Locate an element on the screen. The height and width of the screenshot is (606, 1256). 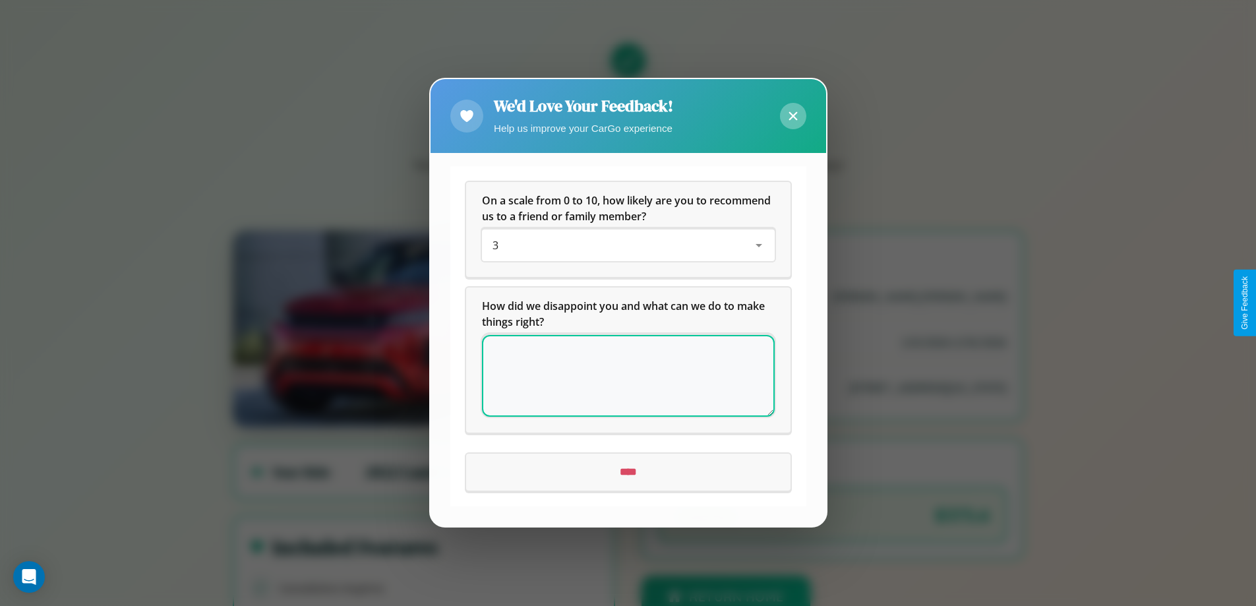
div: Give Feedback is located at coordinates (1245, 303).